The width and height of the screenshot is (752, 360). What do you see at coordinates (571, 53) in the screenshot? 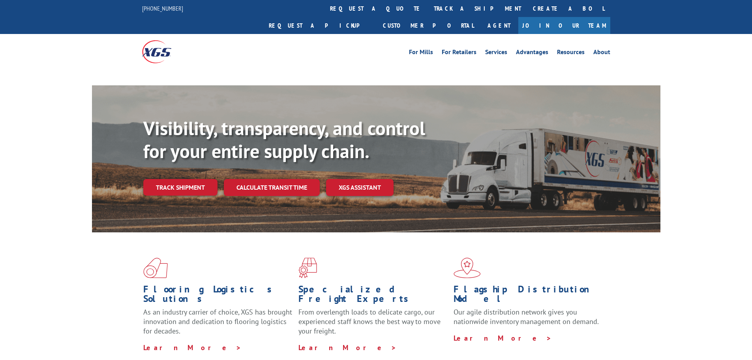
I see `a: Resources` at bounding box center [571, 53].